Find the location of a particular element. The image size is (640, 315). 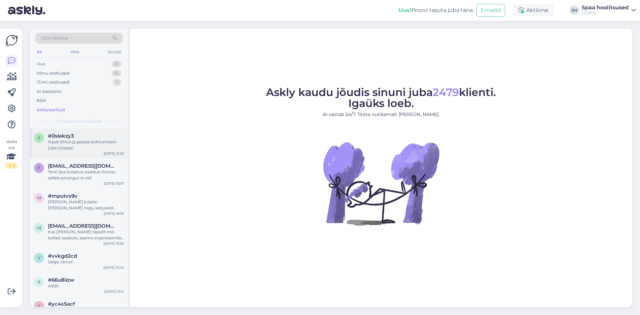

span: #yc4x5acf is located at coordinates (61, 304).